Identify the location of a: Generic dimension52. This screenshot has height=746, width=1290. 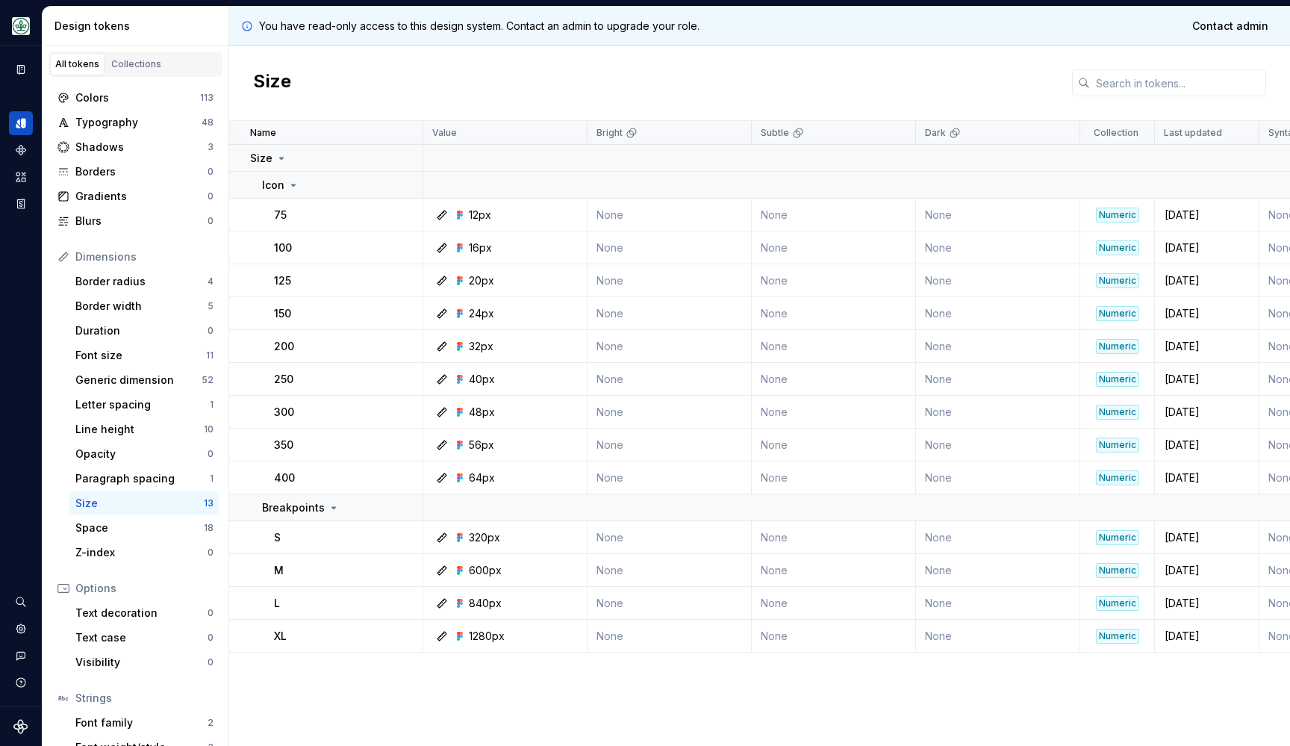
(144, 380).